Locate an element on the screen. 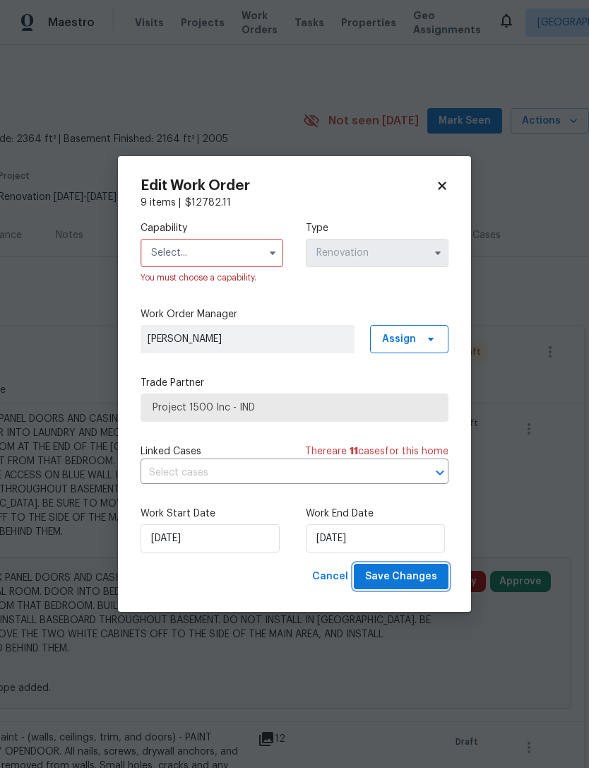 The image size is (589, 768). label: Work End Date is located at coordinates (377, 514).